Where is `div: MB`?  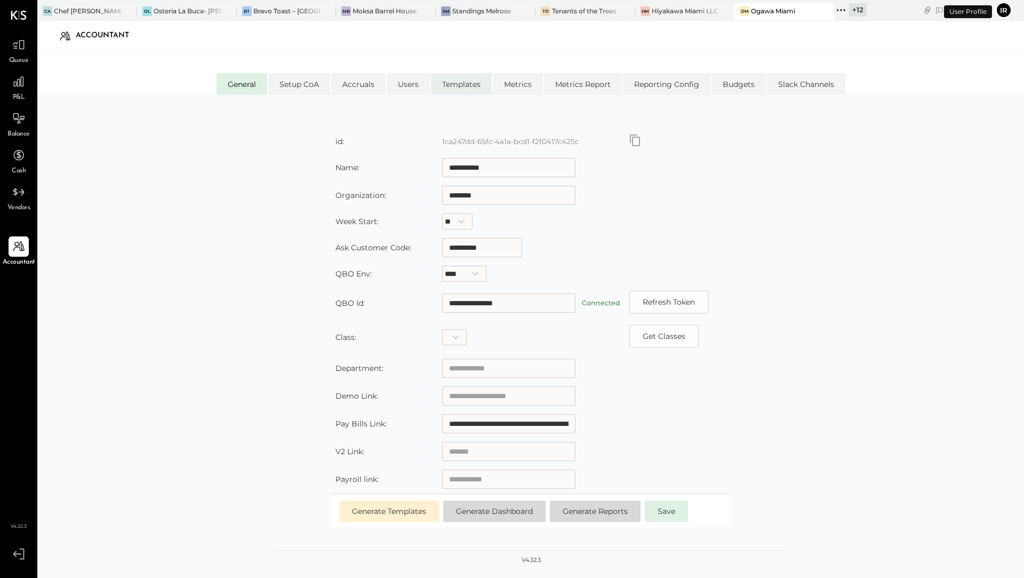 div: MB is located at coordinates (346, 11).